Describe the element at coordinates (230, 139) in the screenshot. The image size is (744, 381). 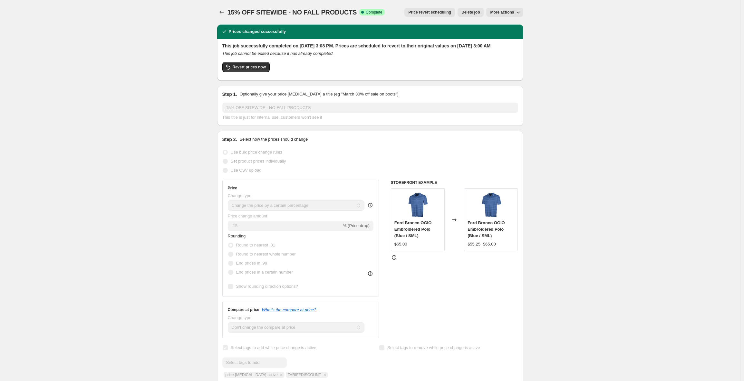
I see `h2: Step 2.` at that location.